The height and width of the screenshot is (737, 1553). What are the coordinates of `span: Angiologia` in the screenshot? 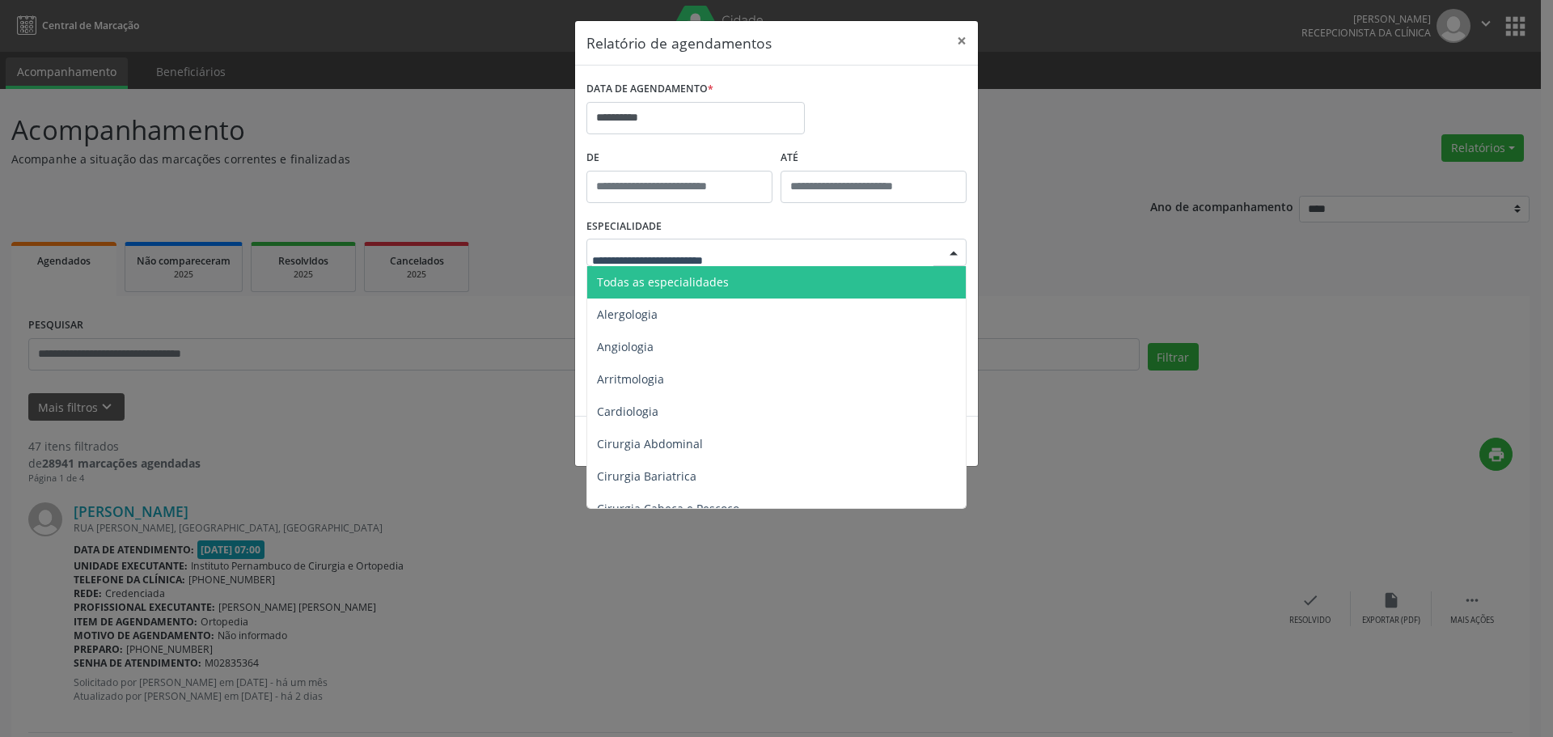 It's located at (625, 346).